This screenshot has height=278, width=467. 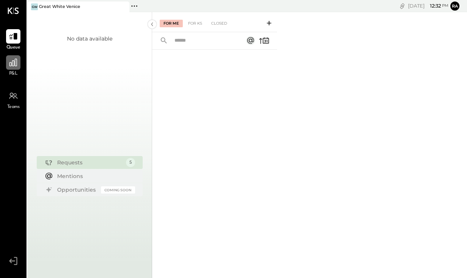 What do you see at coordinates (195, 23) in the screenshot?
I see `div: For KS` at bounding box center [195, 23].